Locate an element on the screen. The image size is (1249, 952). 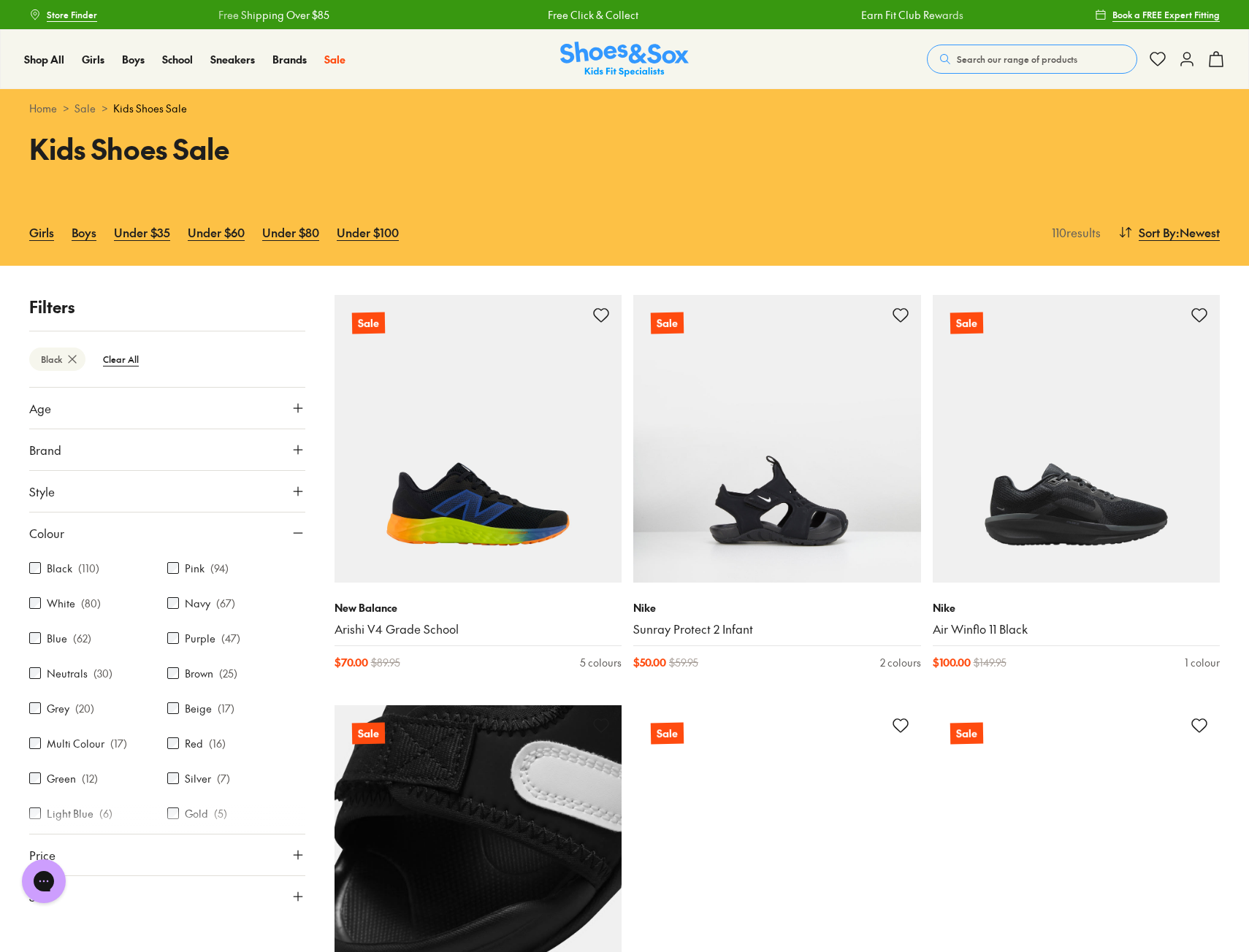
p: ( 47 ) is located at coordinates (231, 639).